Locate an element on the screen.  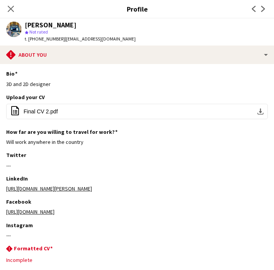
button: Final CV 2.pdf is located at coordinates (137, 112).